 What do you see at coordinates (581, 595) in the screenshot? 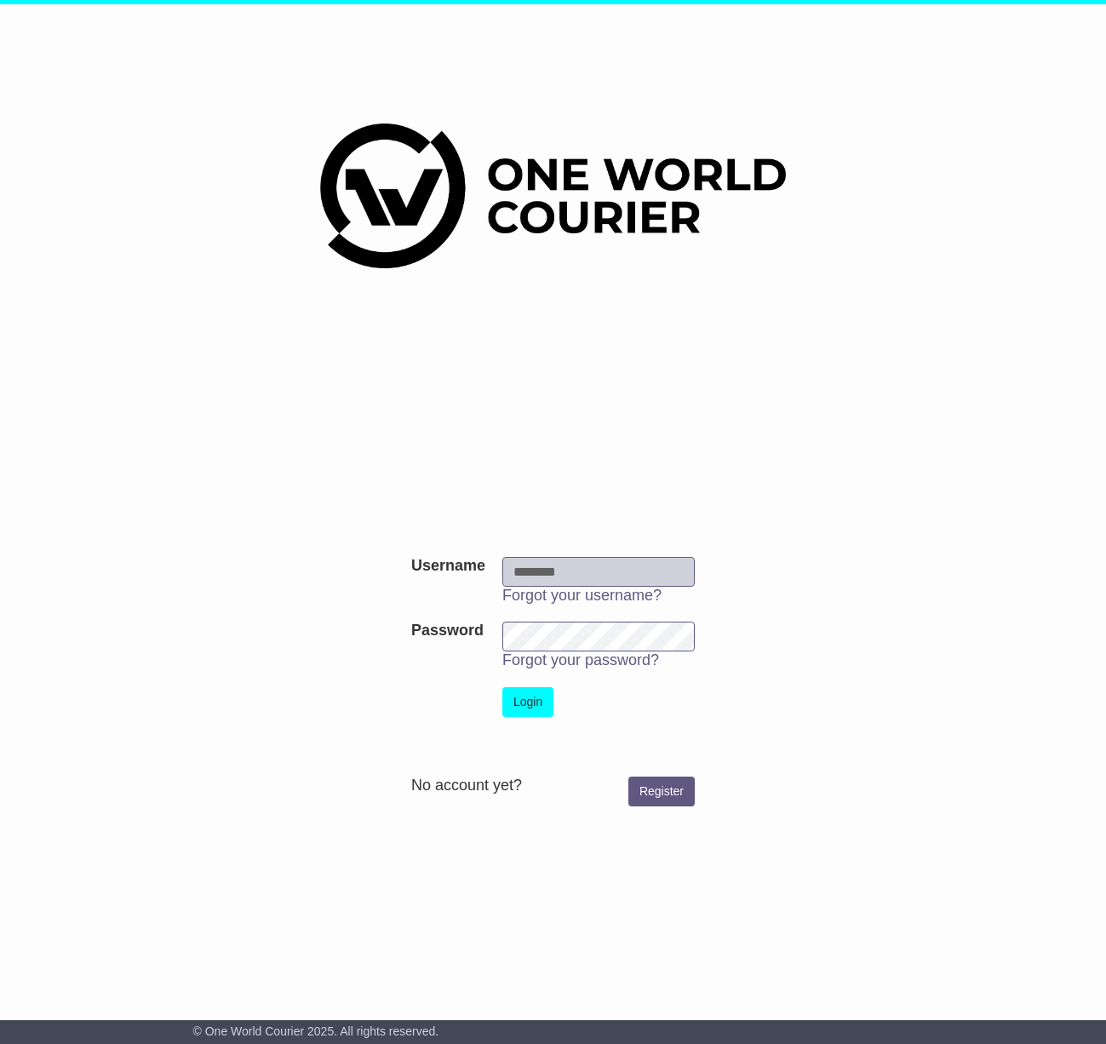
I see `a: Forgot your username?` at bounding box center [581, 595].